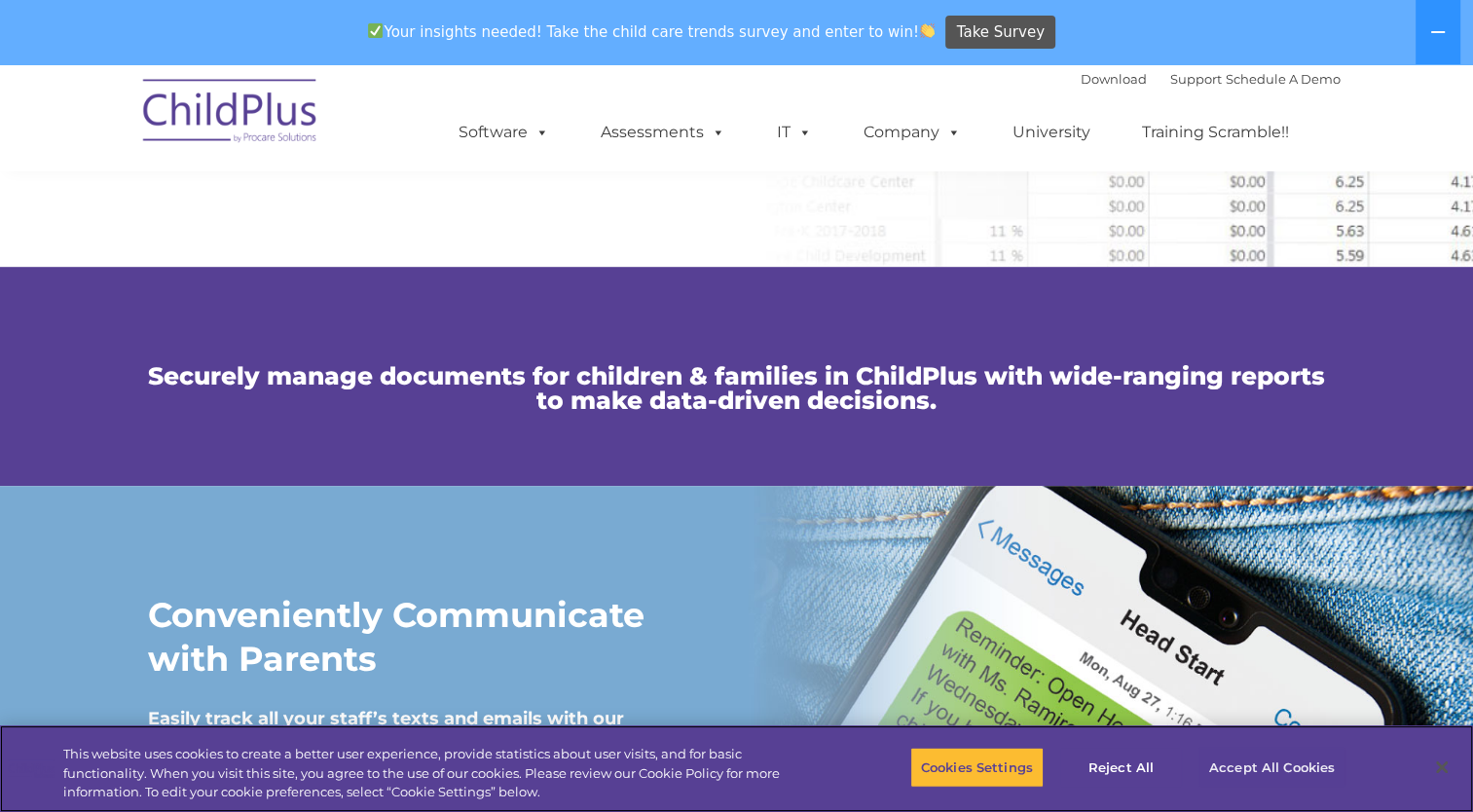 The image size is (1473, 812). What do you see at coordinates (1121, 766) in the screenshot?
I see `button: Reject All` at bounding box center [1121, 766].